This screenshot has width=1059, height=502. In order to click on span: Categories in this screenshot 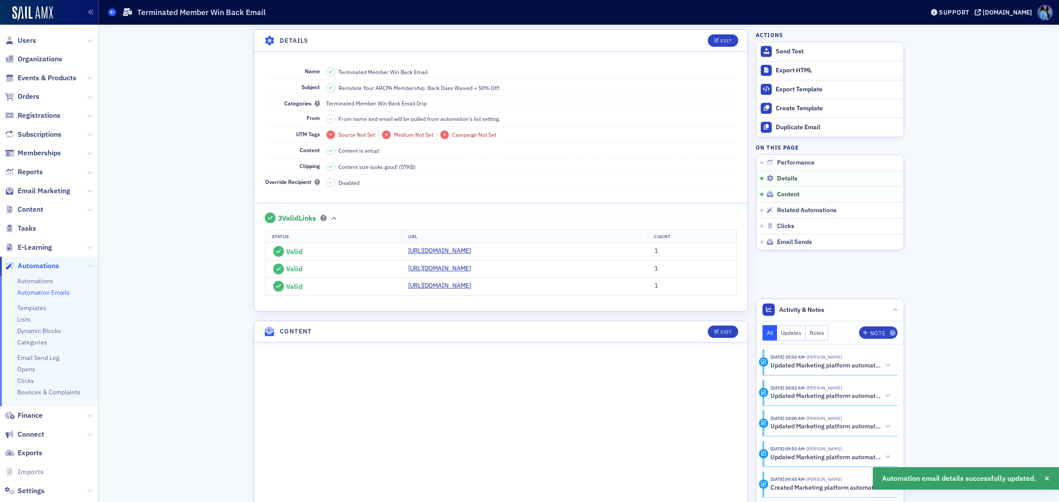, I will do `click(302, 103)`.